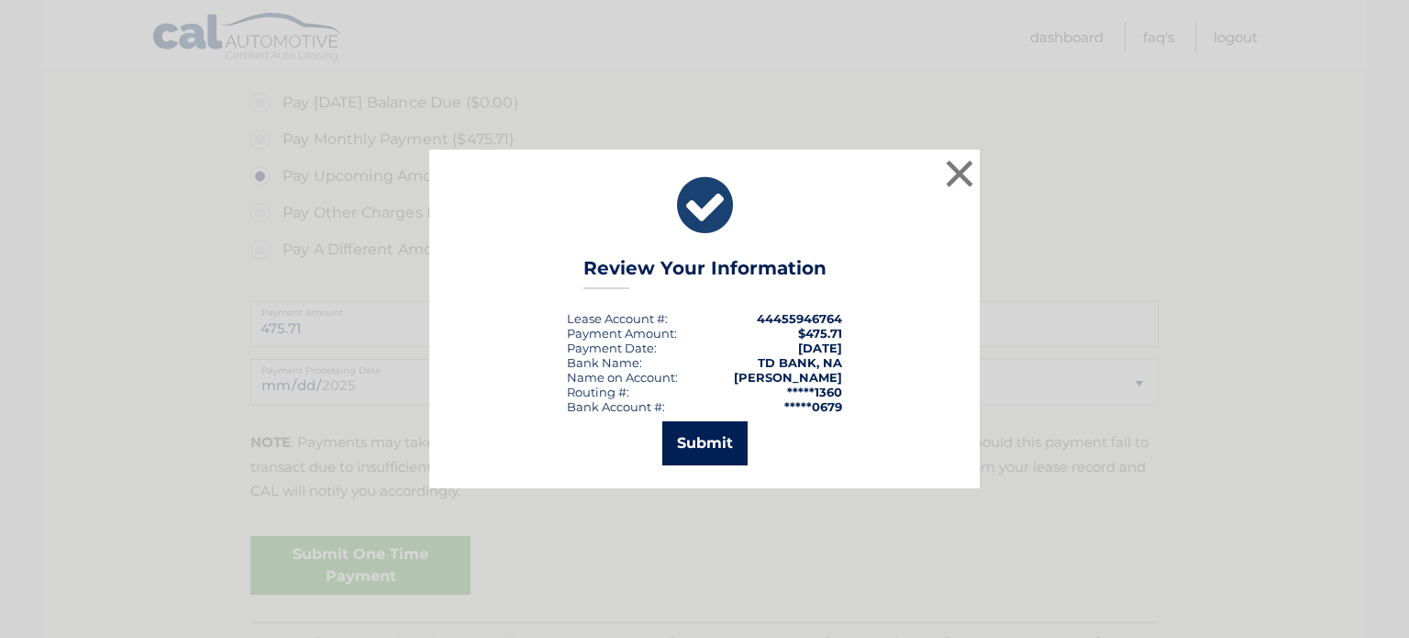  I want to click on div: Bank Account #:, so click(616, 406).